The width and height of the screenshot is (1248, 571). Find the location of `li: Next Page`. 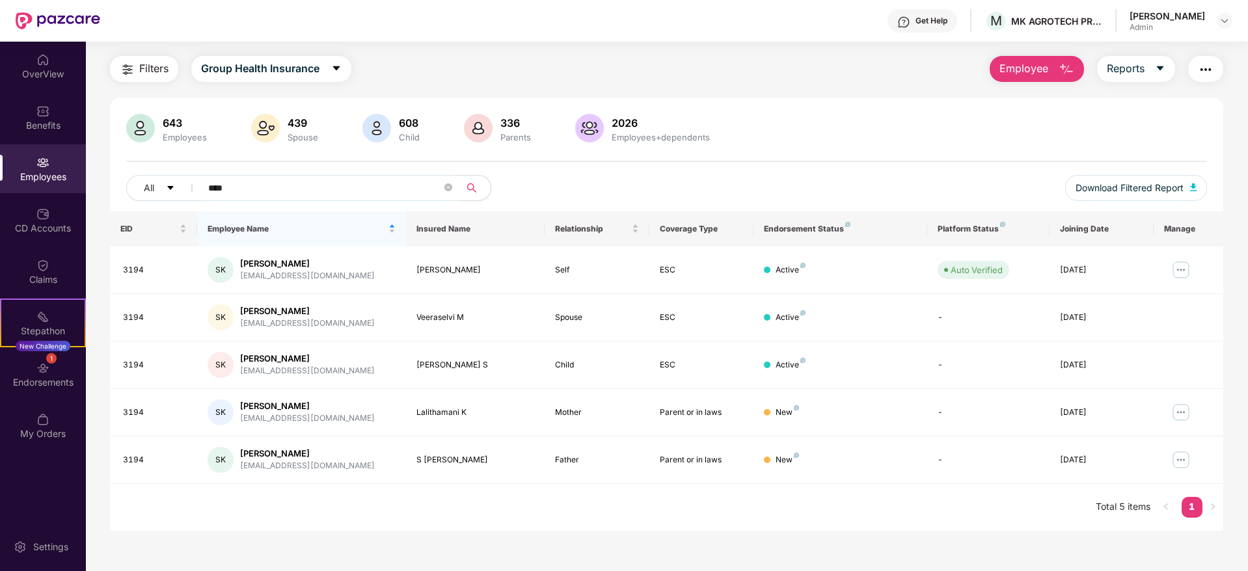

li: Next Page is located at coordinates (1213, 508).